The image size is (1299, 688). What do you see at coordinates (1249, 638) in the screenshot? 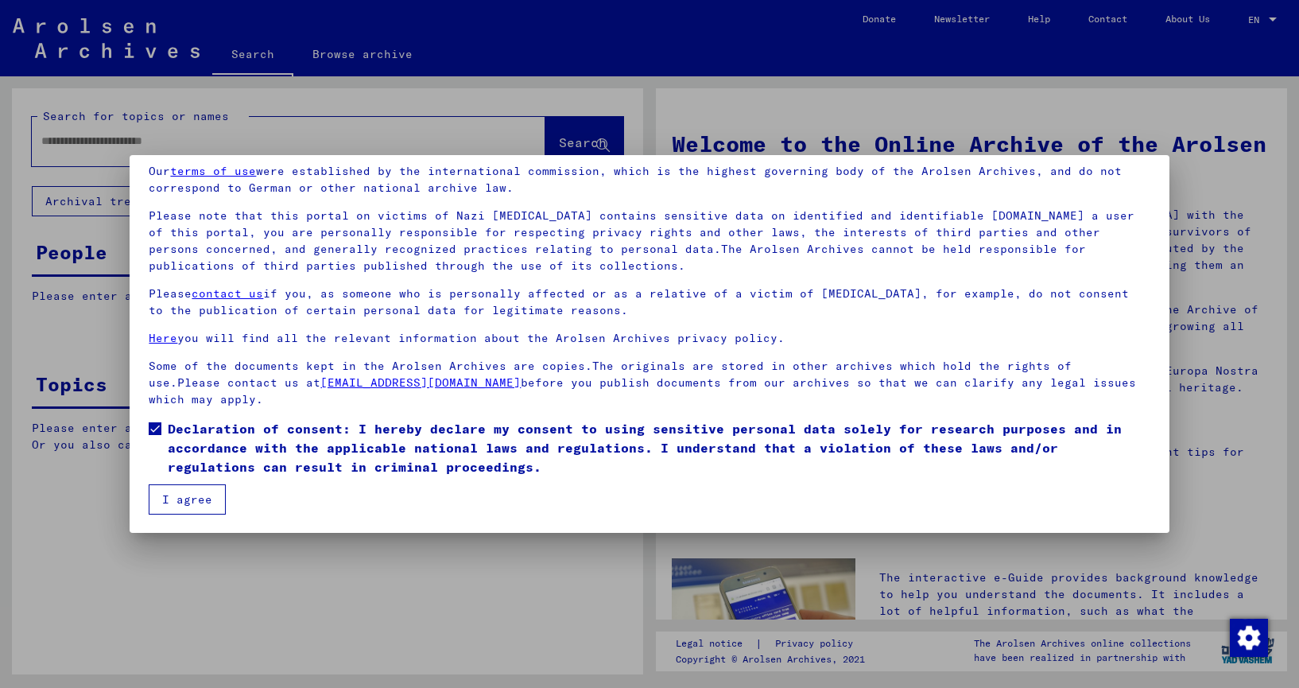
I see `img: Change consent` at bounding box center [1249, 638].